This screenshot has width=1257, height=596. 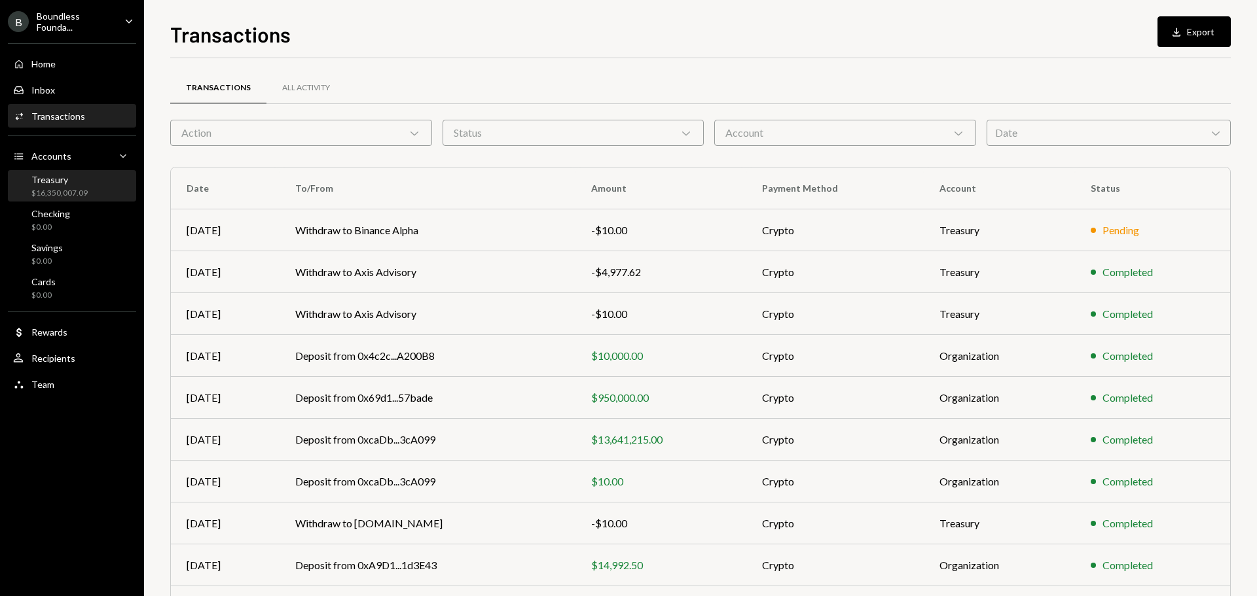 What do you see at coordinates (72, 156) in the screenshot?
I see `a: Accounts` at bounding box center [72, 156].